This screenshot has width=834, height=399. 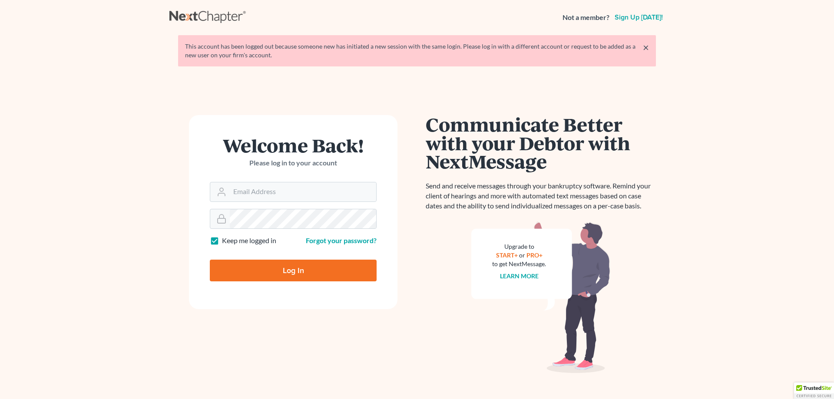 I want to click on strong: Not a member?, so click(x=586, y=17).